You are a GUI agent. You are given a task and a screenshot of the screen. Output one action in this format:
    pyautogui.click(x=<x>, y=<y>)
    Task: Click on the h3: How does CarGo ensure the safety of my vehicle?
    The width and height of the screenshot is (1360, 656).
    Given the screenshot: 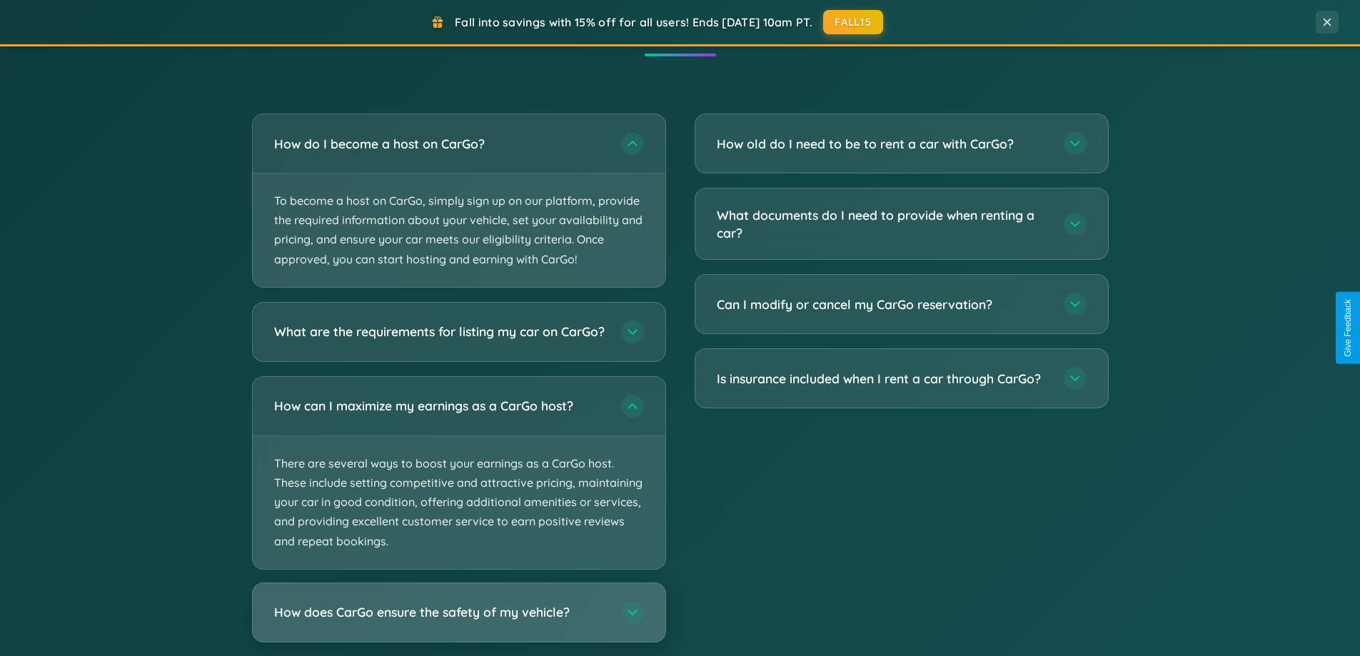 What is the action you would take?
    pyautogui.click(x=441, y=612)
    